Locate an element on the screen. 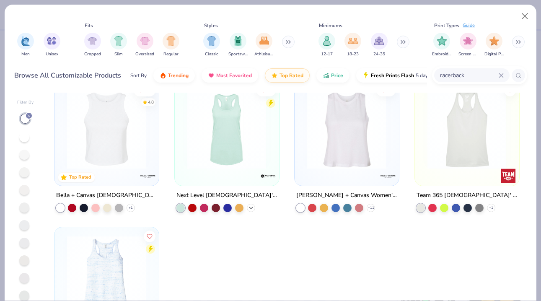  div: filter for Unisex is located at coordinates (52, 45).